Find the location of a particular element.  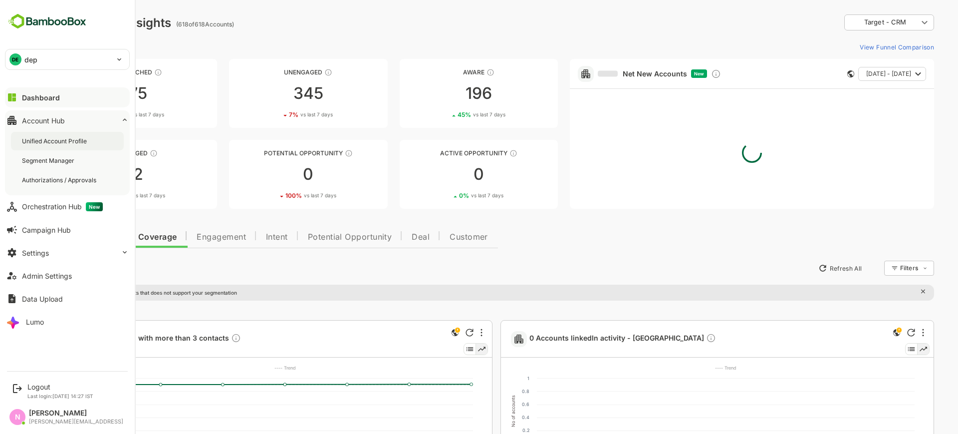

a: Potential OpportunityThese accounts are MQAs and can be passed on to Inside Sales0100%vs last 7 days is located at coordinates (273, 174).